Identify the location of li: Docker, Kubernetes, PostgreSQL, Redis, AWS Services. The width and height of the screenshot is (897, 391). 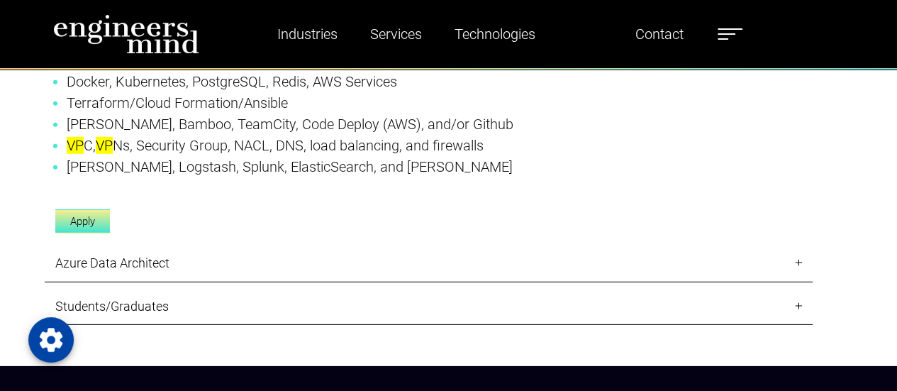
(428, 82).